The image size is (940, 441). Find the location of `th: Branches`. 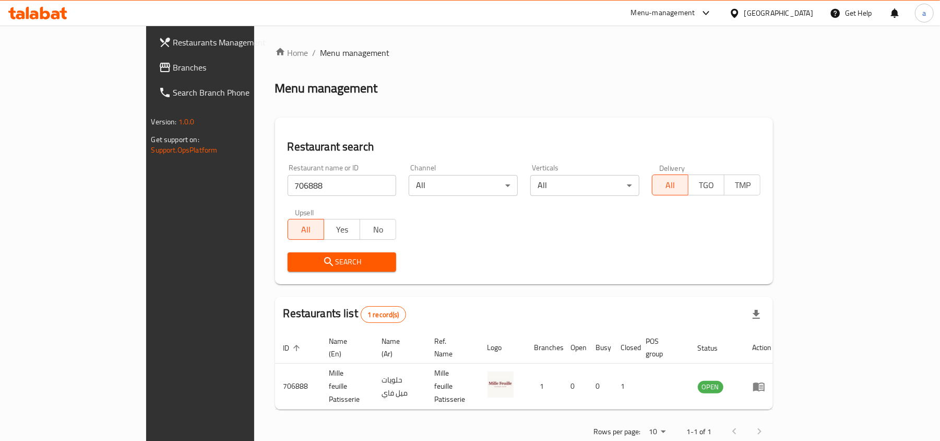

th: Branches is located at coordinates (545, 347).